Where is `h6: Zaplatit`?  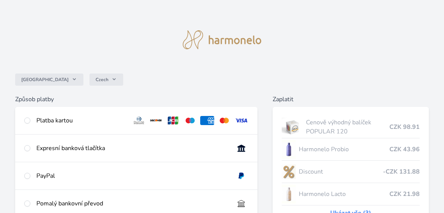
h6: Zaplatit is located at coordinates (350, 99).